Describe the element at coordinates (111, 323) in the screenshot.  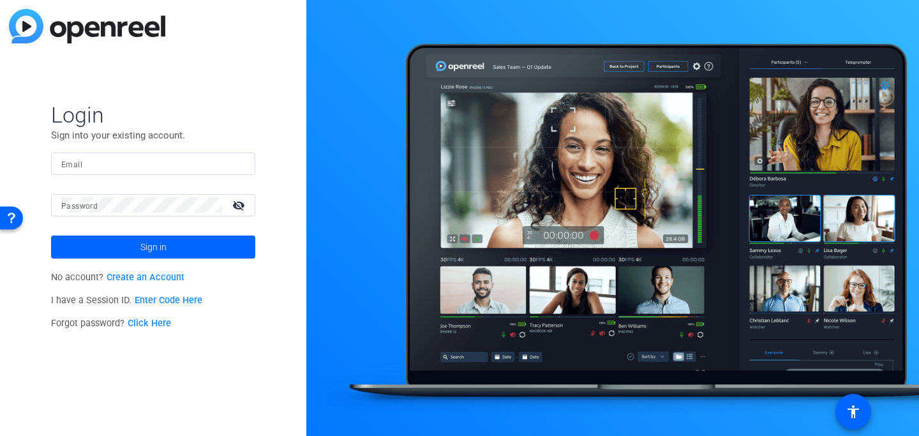
I see `span: Forgot password?` at that location.